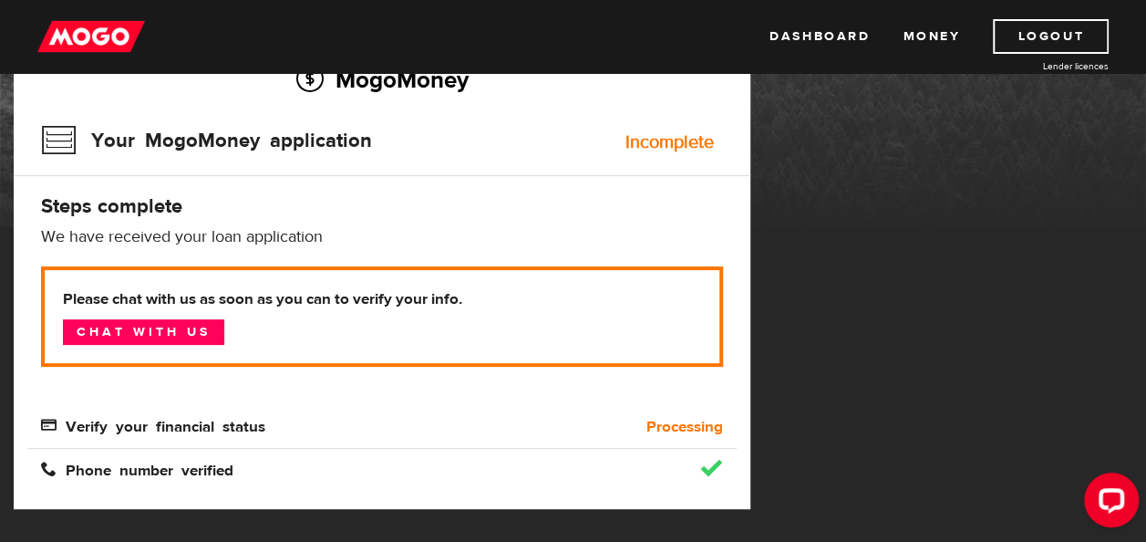 This screenshot has width=1146, height=542. I want to click on a: Dashboard, so click(820, 36).